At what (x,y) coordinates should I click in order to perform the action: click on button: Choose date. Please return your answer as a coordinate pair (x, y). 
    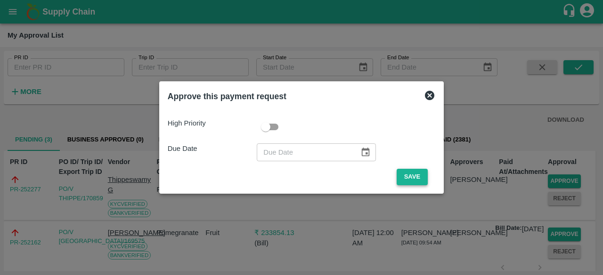
    Looking at the image, I should click on (365, 153).